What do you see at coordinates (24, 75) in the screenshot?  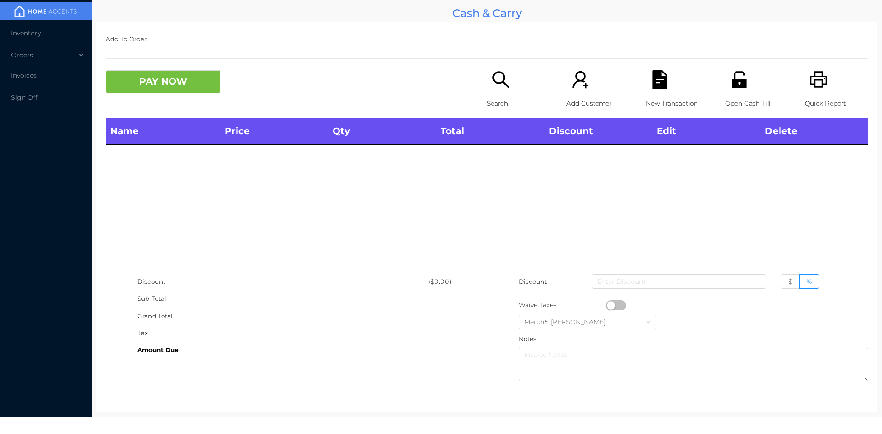 I see `span: Invoices` at bounding box center [24, 75].